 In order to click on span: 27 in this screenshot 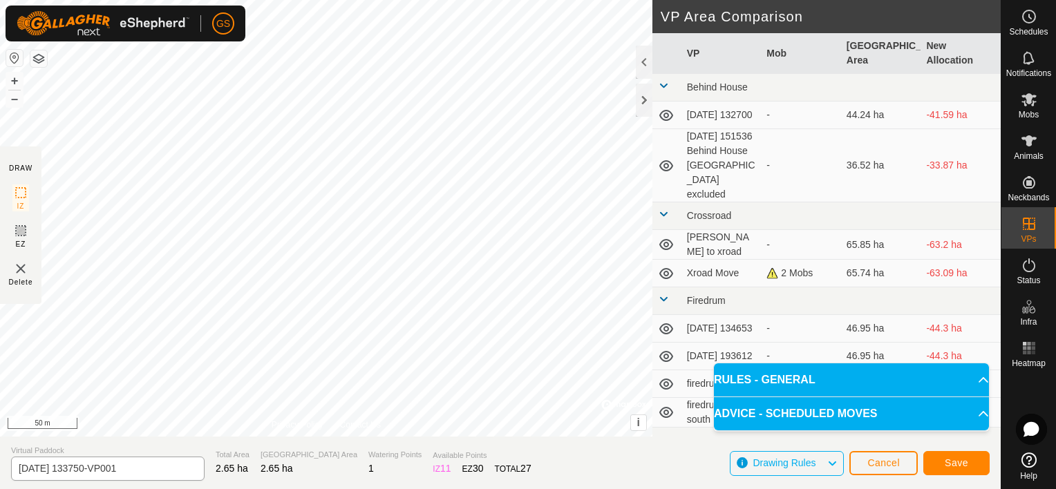, I will do `click(526, 469)`.